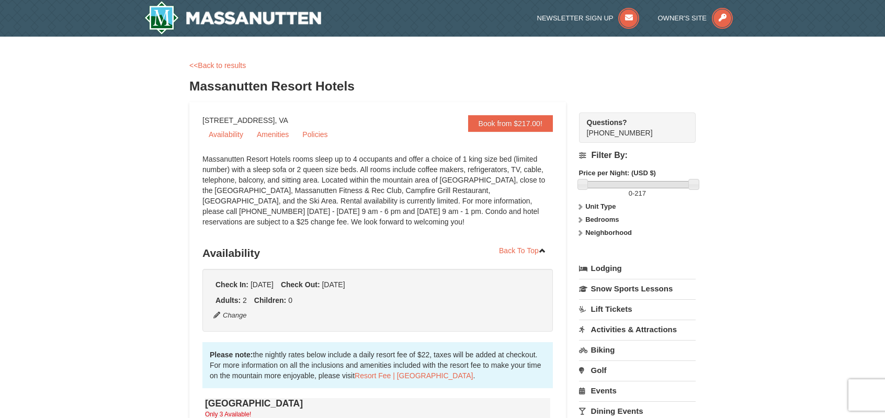 The height and width of the screenshot is (418, 885). I want to click on a: Golf, so click(637, 370).